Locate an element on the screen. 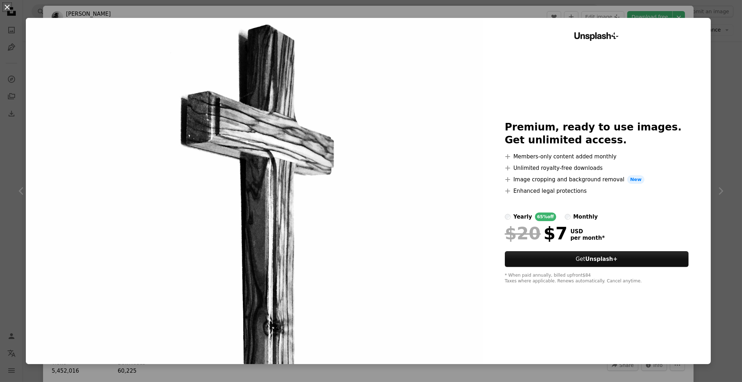 Image resolution: width=742 pixels, height=382 pixels. input: monthly is located at coordinates (567, 217).